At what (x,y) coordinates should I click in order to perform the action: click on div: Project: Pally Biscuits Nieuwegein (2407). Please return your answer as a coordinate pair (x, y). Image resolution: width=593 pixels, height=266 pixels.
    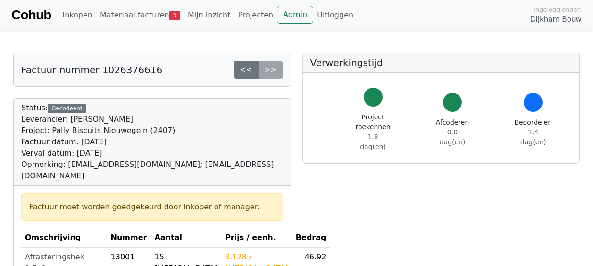
    Looking at the image, I should click on (152, 131).